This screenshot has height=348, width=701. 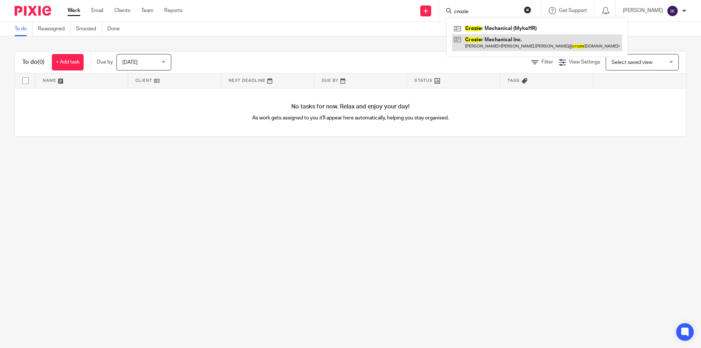 What do you see at coordinates (97, 11) in the screenshot?
I see `a: Email` at bounding box center [97, 11].